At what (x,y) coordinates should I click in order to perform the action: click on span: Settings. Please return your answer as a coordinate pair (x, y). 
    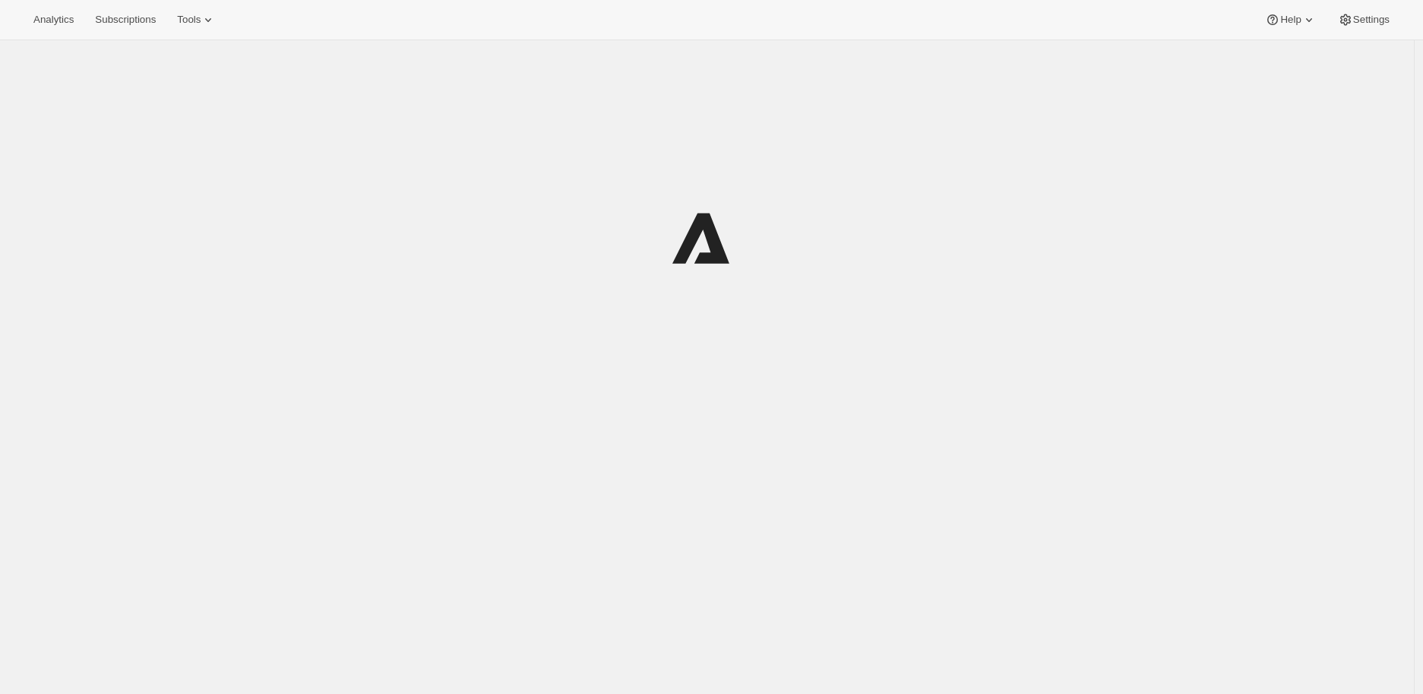
    Looking at the image, I should click on (1371, 20).